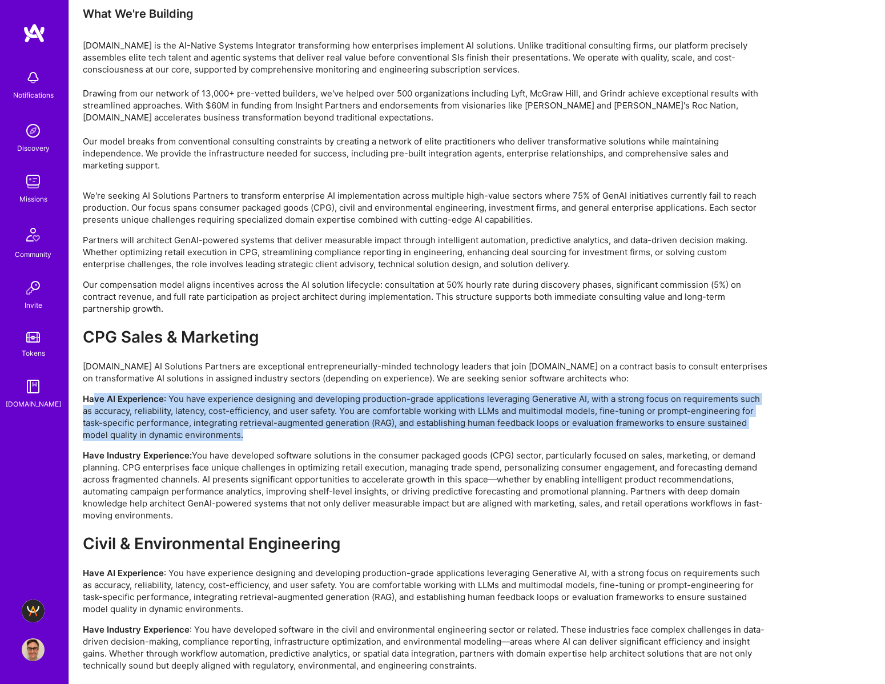 The width and height of the screenshot is (885, 684). I want to click on img: logo, so click(34, 33).